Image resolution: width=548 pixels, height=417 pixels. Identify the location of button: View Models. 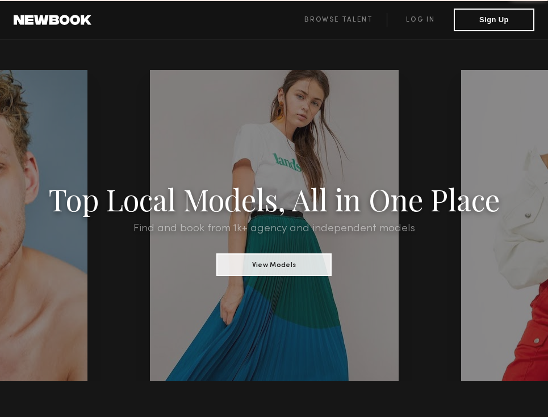
(274, 264).